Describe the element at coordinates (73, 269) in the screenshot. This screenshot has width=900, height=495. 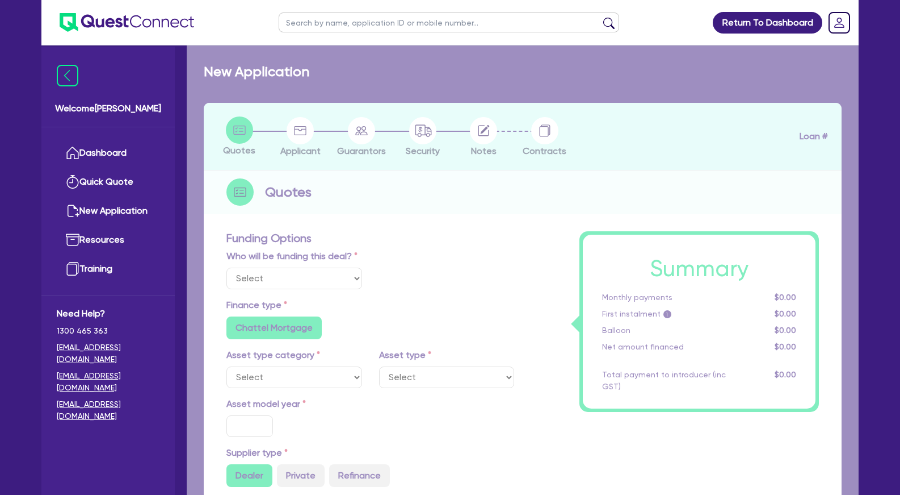
I see `img: training` at that location.